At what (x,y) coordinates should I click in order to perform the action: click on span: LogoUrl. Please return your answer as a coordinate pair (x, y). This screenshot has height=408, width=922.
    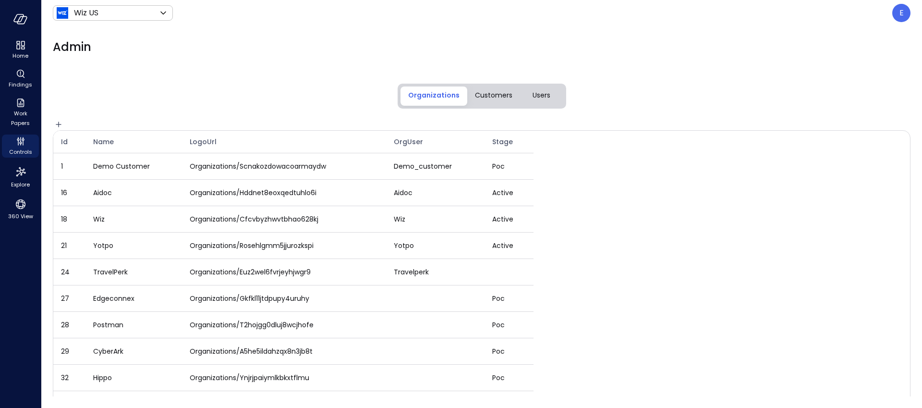
    Looking at the image, I should click on (203, 142).